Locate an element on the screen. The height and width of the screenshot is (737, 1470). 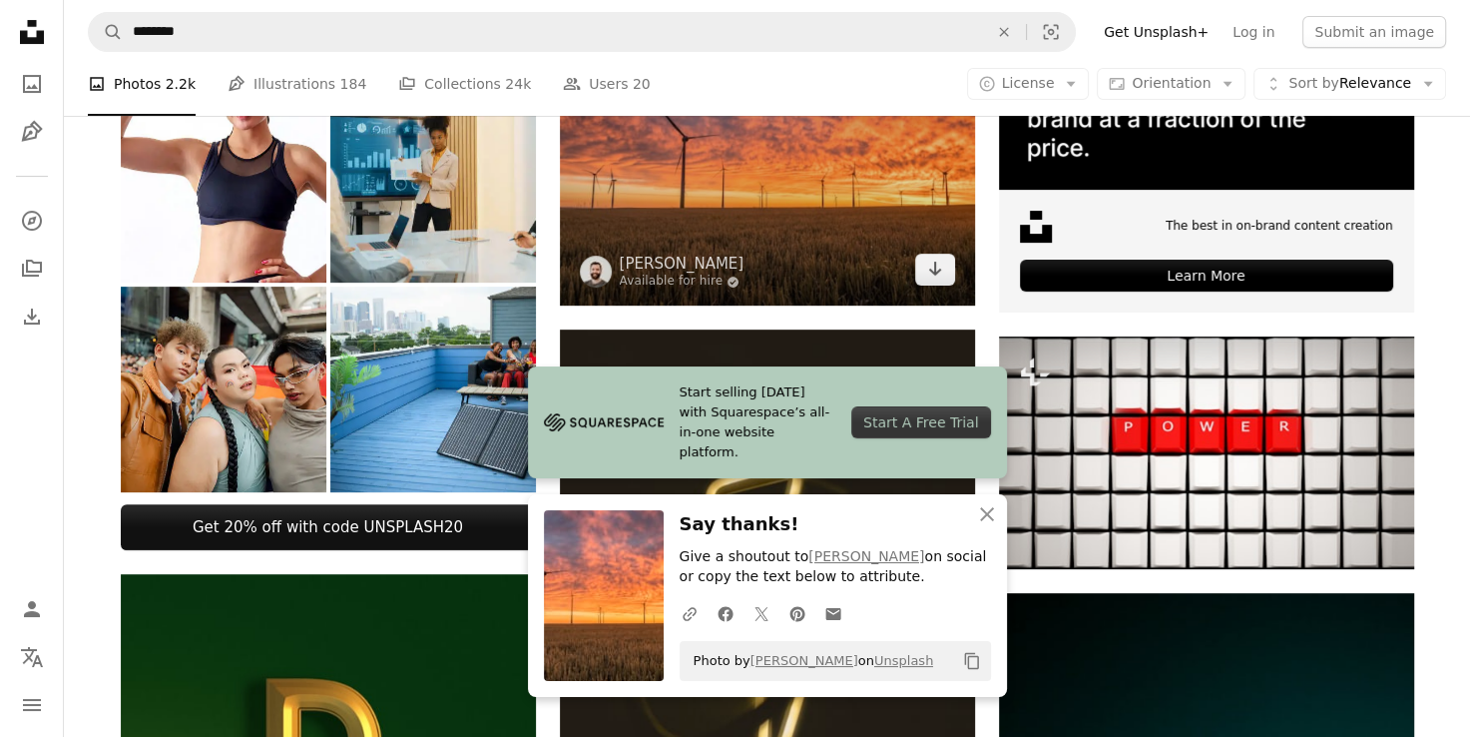
a: Available for hire is located at coordinates (682, 282).